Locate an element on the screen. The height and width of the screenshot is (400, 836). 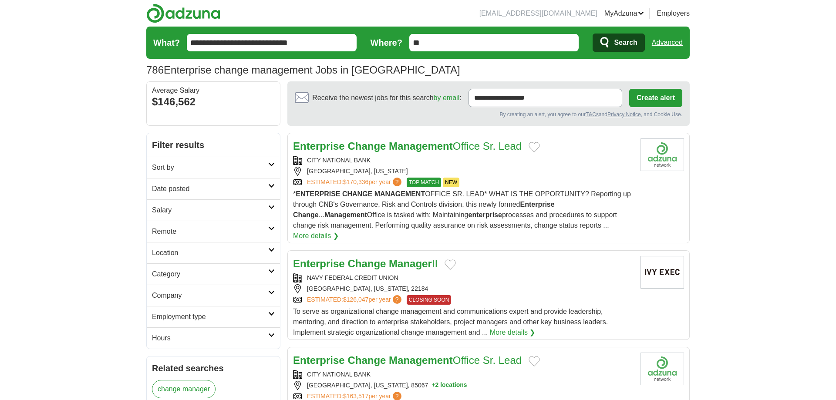
h2: Filter results is located at coordinates (213, 145).